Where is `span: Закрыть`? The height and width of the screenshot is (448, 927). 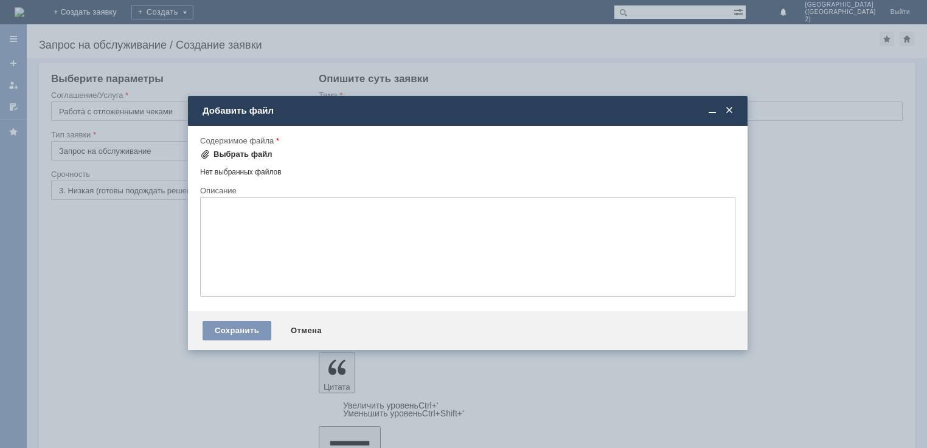
span: Закрыть is located at coordinates (729, 111).